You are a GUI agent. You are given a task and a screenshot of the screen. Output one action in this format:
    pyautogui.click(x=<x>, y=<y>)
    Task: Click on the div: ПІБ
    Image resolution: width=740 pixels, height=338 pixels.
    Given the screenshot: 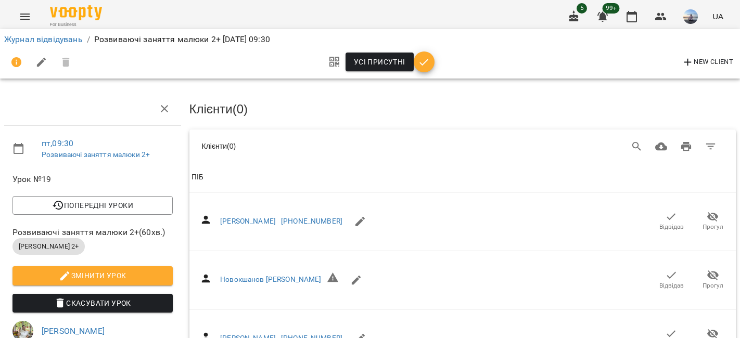 What is the action you would take?
    pyautogui.click(x=197, y=177)
    